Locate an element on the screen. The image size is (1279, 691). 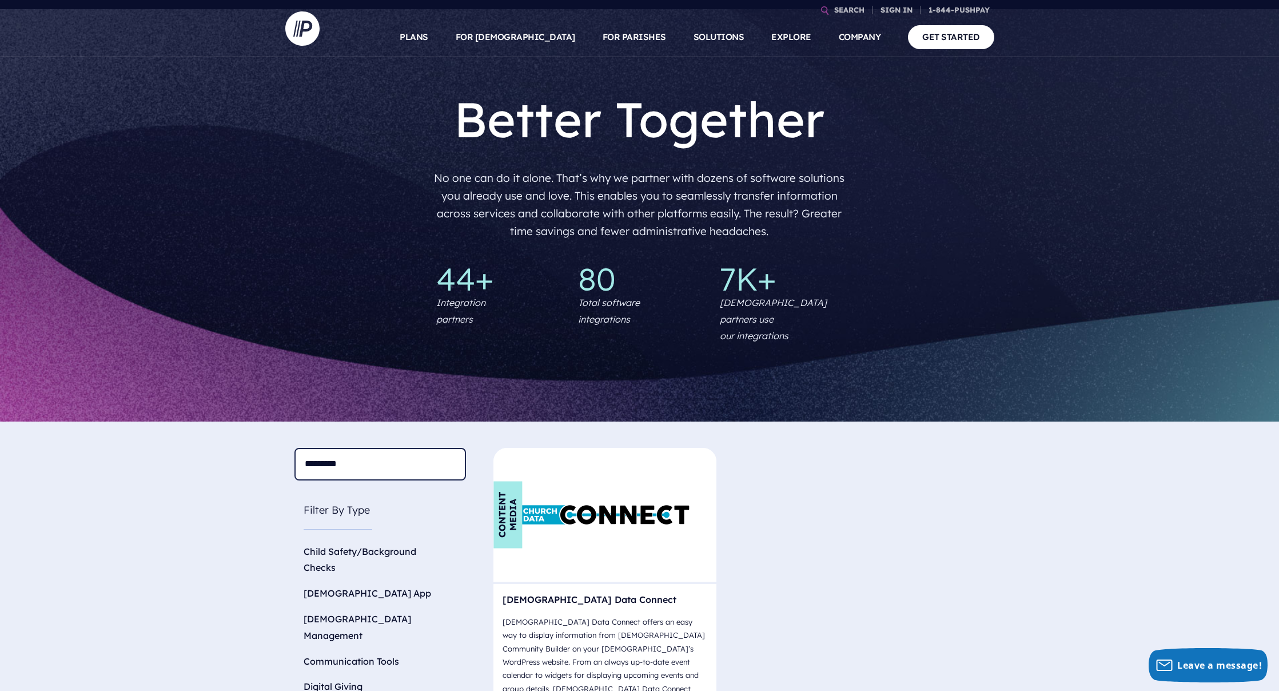
li: Child Safety/Background Checks is located at coordinates (380, 560).